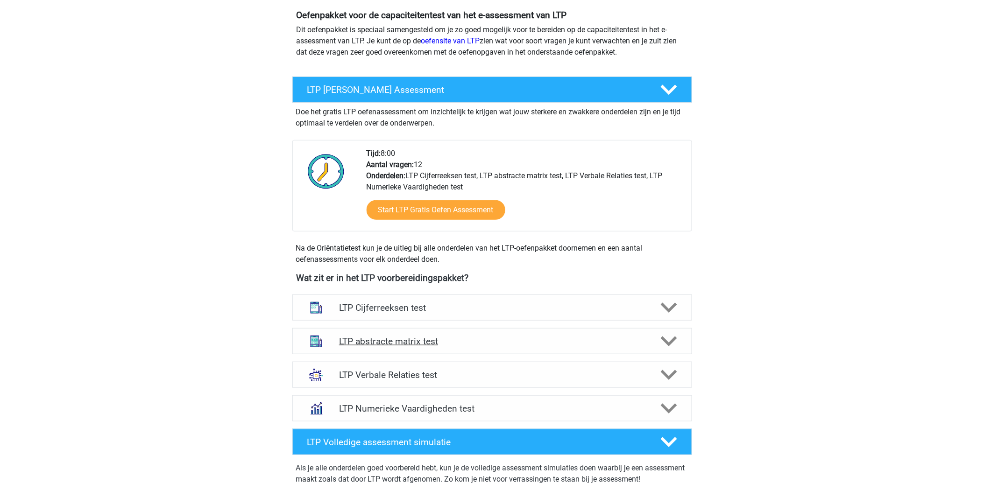  What do you see at coordinates (492, 116) in the screenshot?
I see `div: Doe het gratis LTP oefenassessment om inzichtelijk te krijgen wat jouw sterkere en zwakkere onder...` at bounding box center [492, 116].